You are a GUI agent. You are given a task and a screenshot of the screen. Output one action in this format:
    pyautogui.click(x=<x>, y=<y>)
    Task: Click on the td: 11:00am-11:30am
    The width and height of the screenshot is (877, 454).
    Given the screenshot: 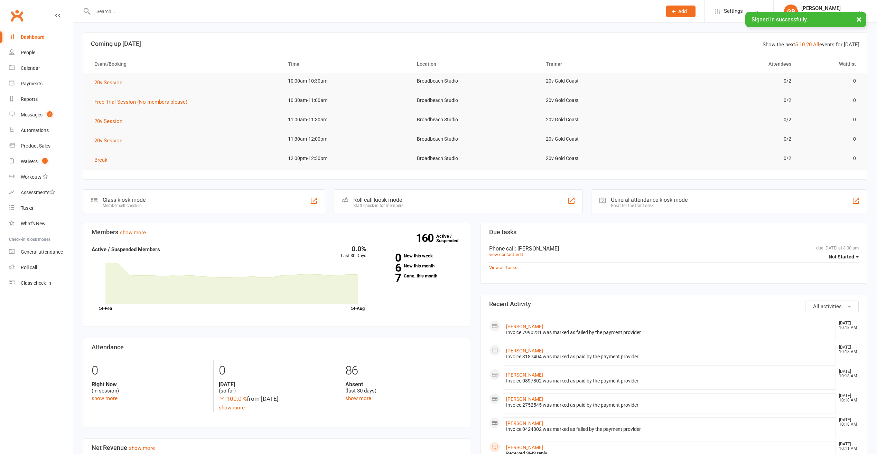 What is the action you would take?
    pyautogui.click(x=346, y=120)
    